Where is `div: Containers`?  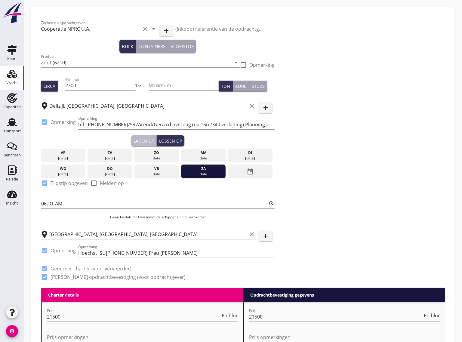 div: Containers is located at coordinates (152, 46).